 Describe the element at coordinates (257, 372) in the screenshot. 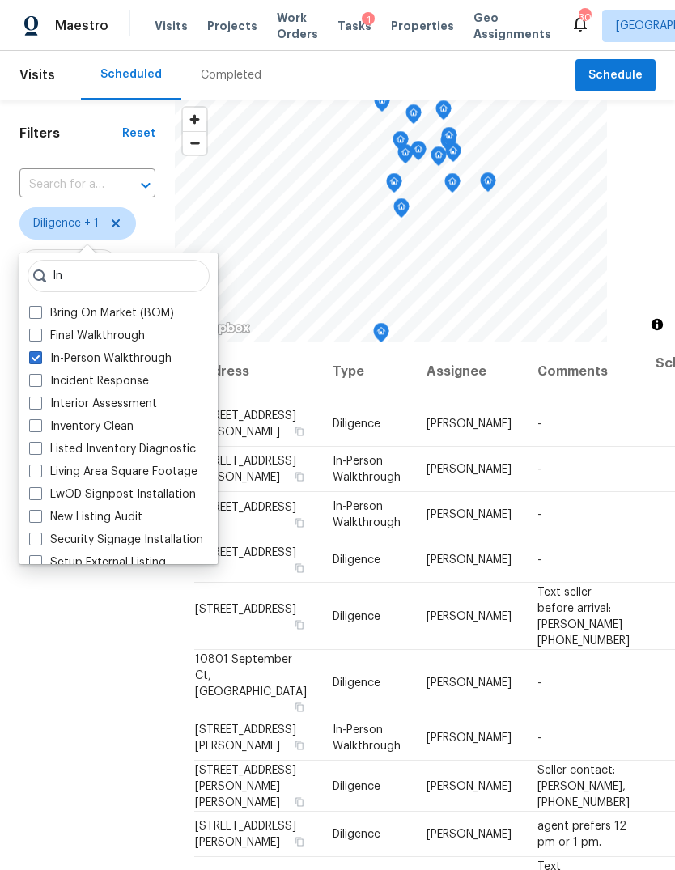

I see `th: Address` at that location.